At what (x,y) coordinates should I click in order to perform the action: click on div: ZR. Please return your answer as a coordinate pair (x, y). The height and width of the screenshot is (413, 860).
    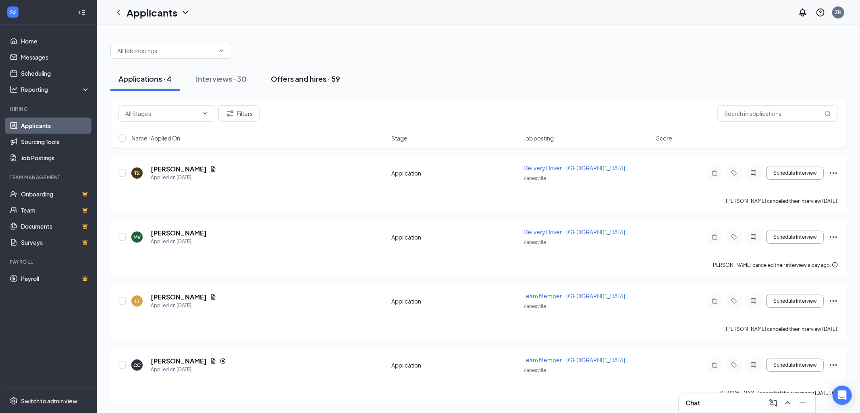
    Looking at the image, I should click on (838, 12).